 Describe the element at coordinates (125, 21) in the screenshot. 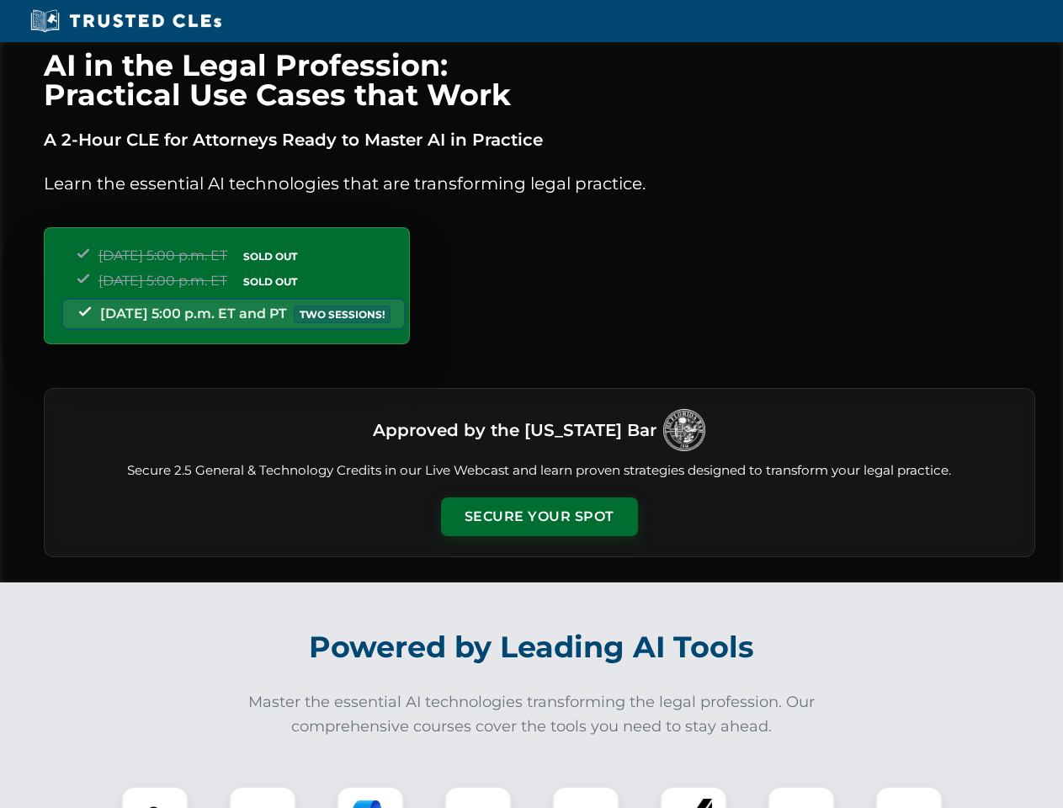

I see `img: Trusted CLEs` at that location.